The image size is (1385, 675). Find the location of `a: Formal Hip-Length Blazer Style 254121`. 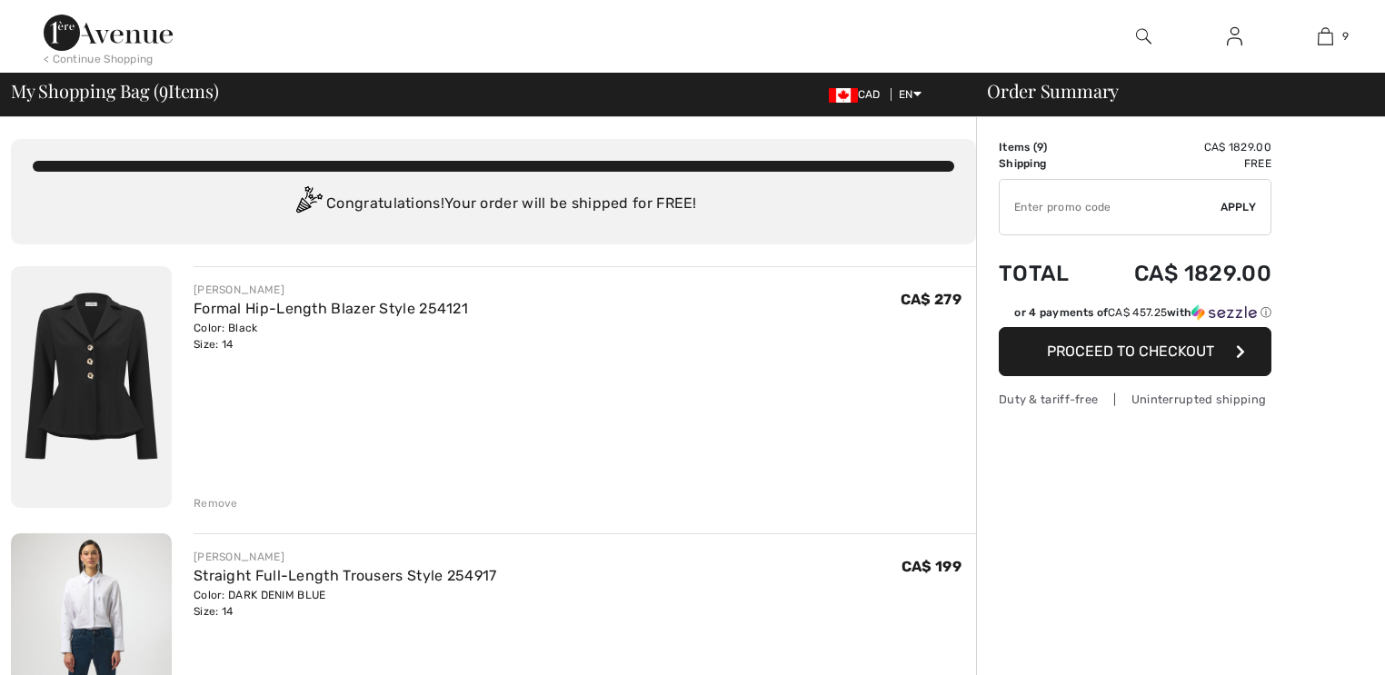

a: Formal Hip-Length Blazer Style 254121 is located at coordinates (331, 308).